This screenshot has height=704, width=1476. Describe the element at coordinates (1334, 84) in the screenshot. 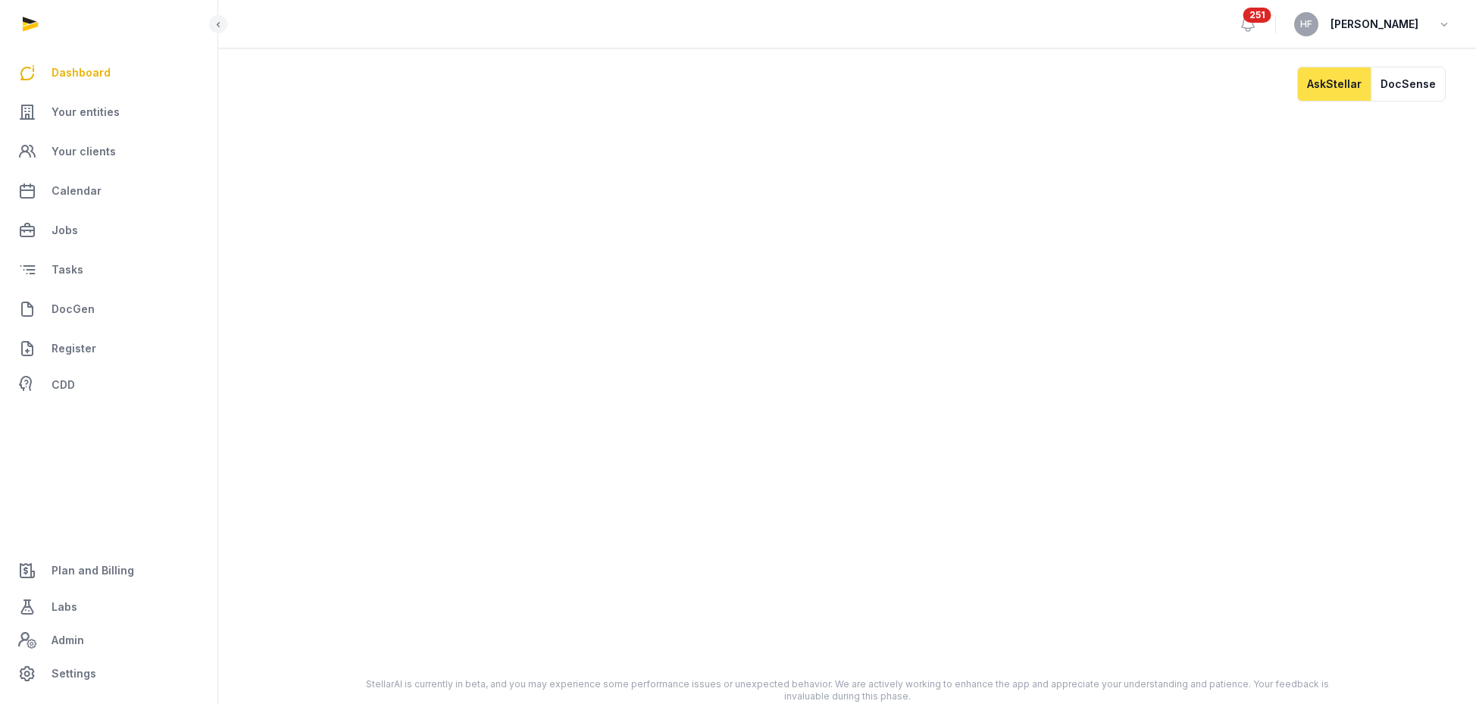

I see `button: AskStellar` at that location.